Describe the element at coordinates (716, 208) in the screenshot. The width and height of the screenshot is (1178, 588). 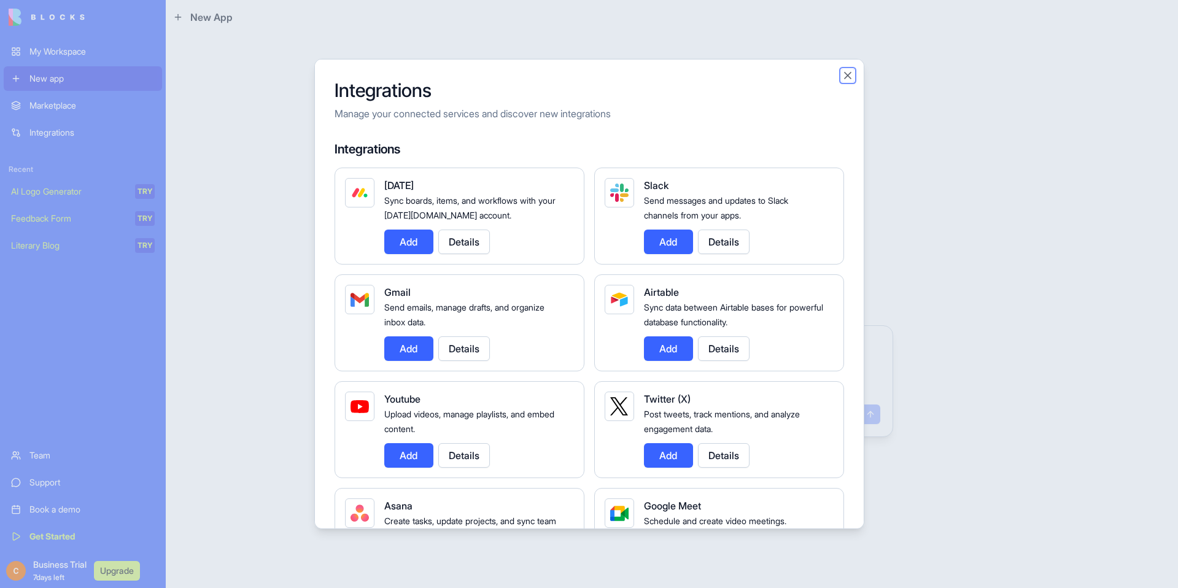
I see `span: Send messages and updates to Slack channels from your apps.` at that location.